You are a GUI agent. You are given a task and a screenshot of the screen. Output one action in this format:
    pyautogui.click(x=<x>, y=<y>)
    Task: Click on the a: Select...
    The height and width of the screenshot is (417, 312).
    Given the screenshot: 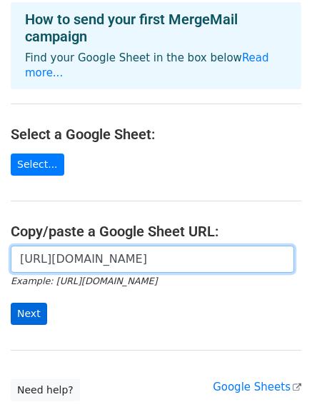 What is the action you would take?
    pyautogui.click(x=37, y=164)
    